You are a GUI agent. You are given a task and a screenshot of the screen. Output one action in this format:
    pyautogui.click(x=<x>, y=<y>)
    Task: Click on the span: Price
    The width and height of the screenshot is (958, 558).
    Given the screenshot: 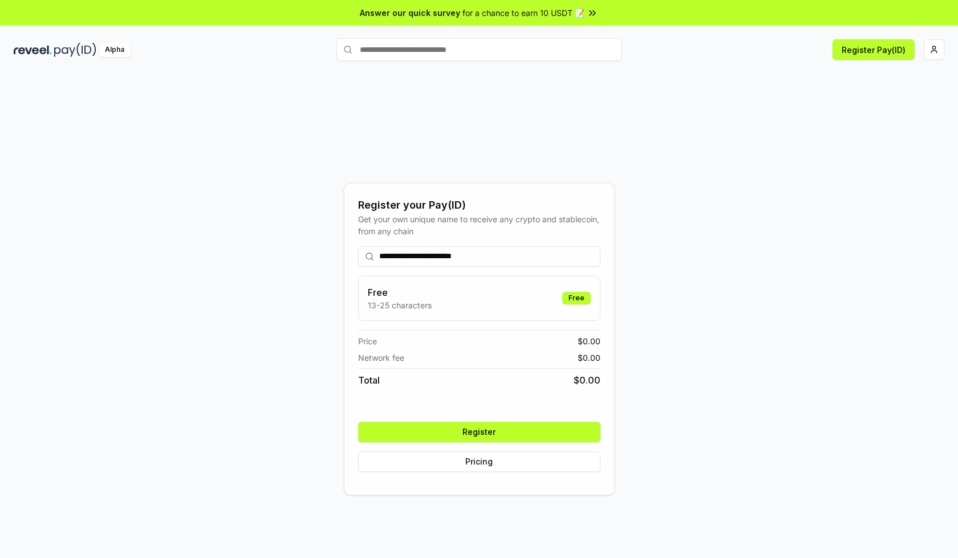 What is the action you would take?
    pyautogui.click(x=367, y=341)
    